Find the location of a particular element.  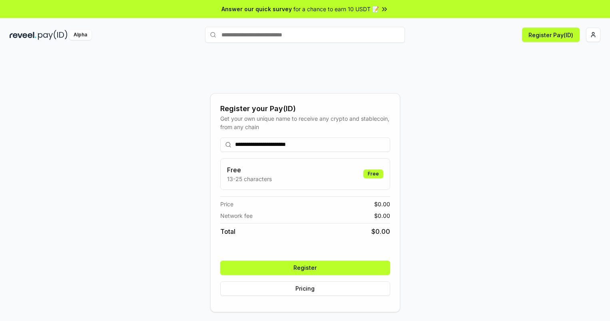

div: Get your own unique name to receive any crypto and stablecoin, from any chain is located at coordinates (305, 123).